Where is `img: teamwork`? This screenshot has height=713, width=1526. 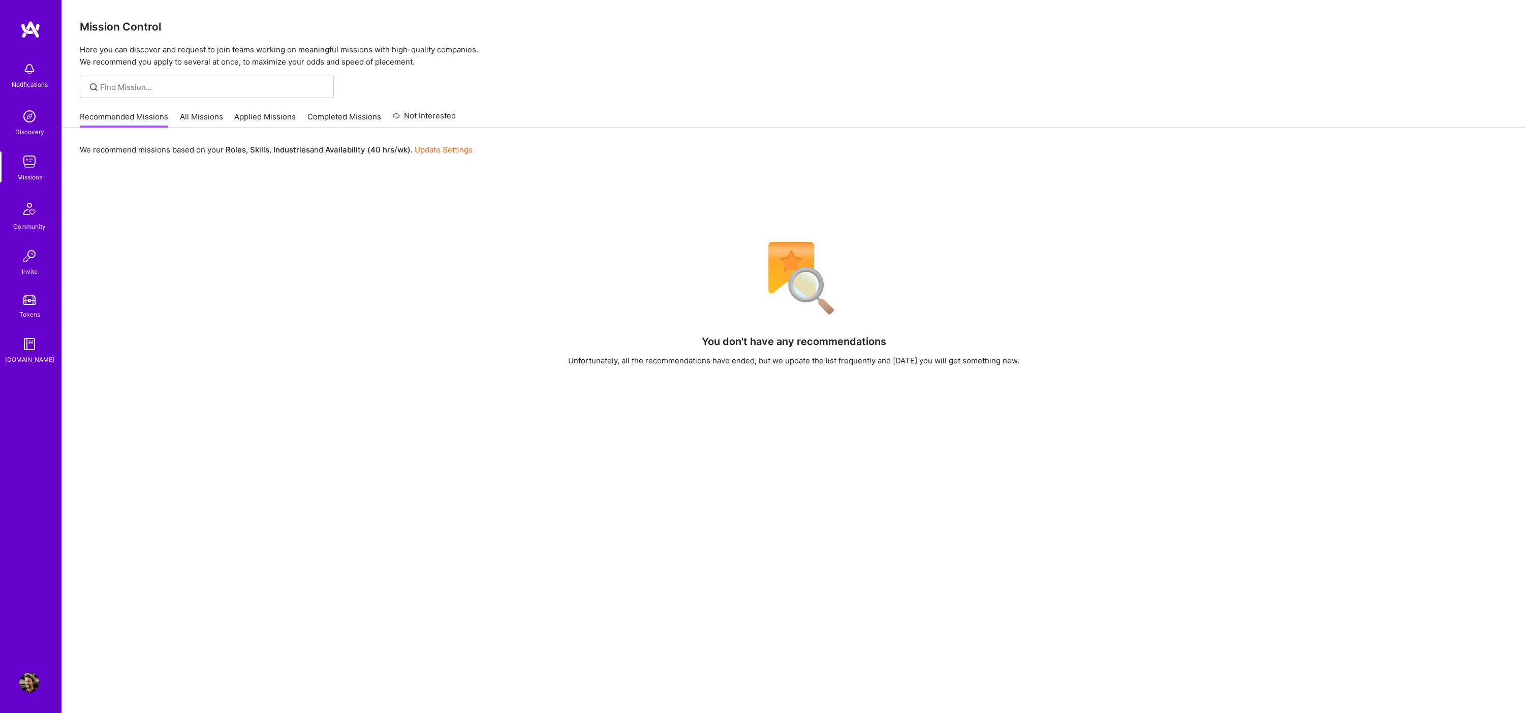
img: teamwork is located at coordinates (29, 162).